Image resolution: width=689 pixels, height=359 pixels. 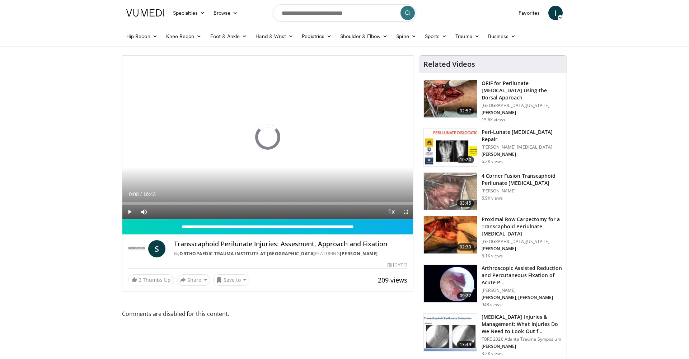 What do you see at coordinates (465, 160) in the screenshot?
I see `span: 10:20` at bounding box center [465, 160].